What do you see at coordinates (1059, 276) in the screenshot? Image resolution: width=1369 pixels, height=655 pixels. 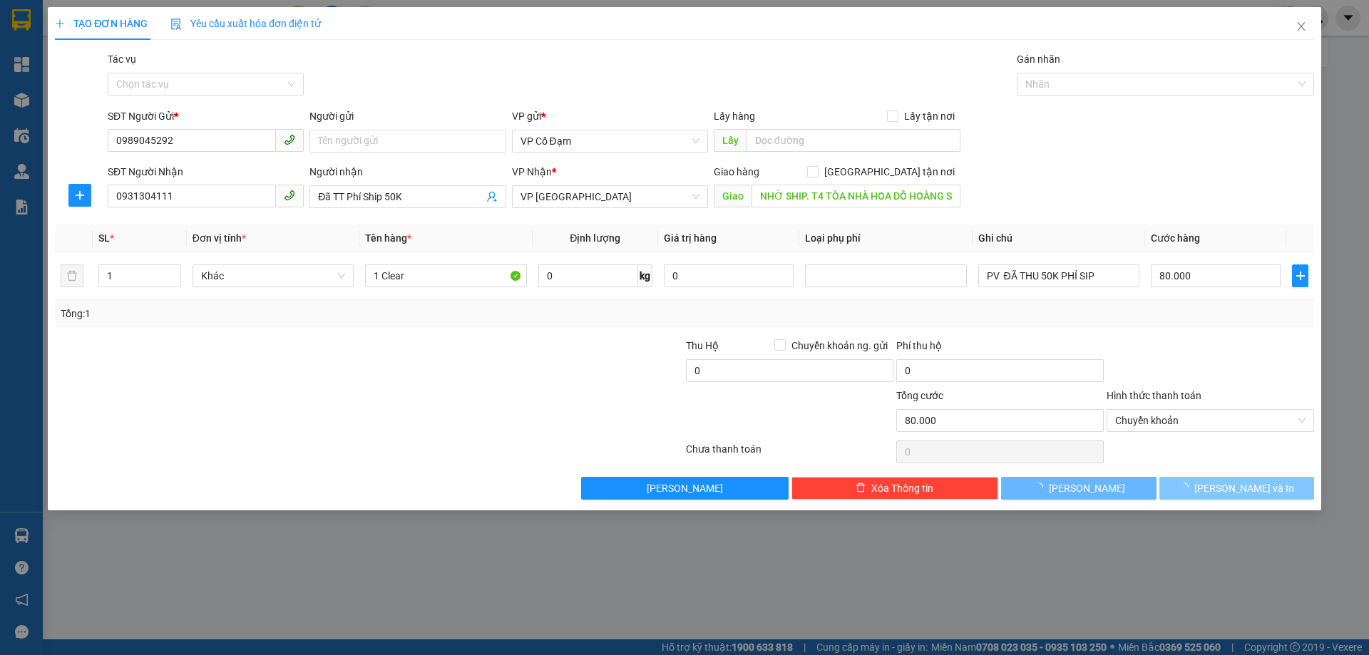 I see `input: Ghi Chú` at bounding box center [1059, 276].